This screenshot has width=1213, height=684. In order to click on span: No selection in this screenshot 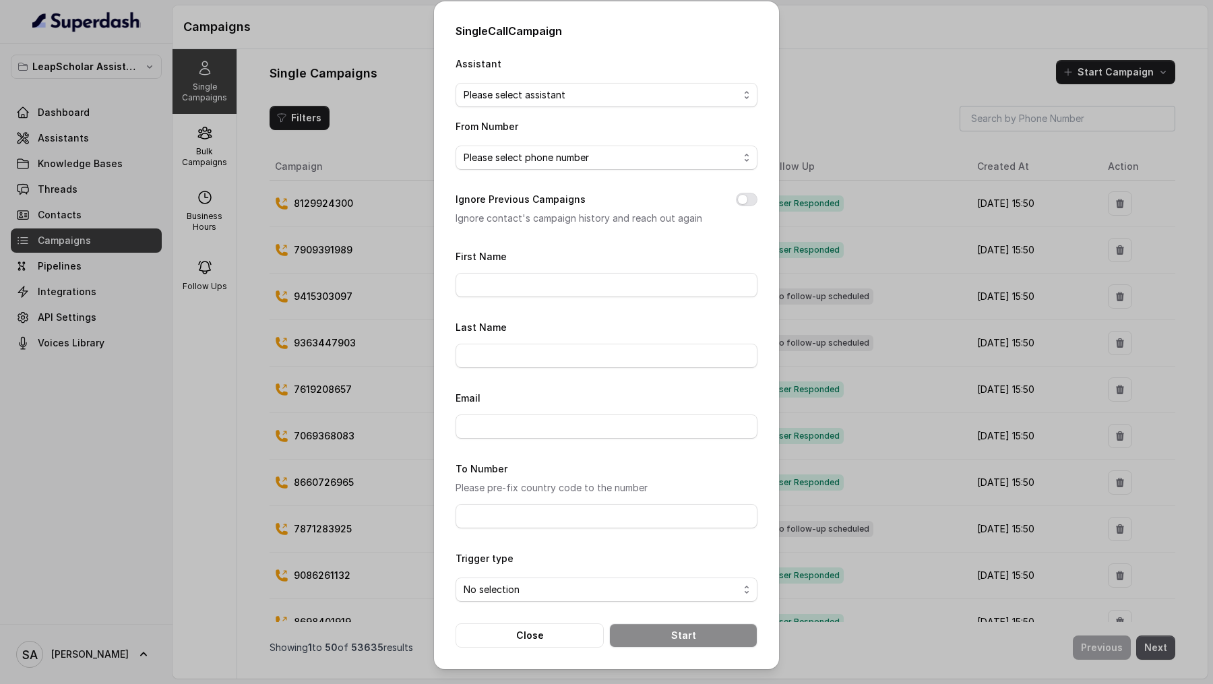, I will do `click(491, 590)`.